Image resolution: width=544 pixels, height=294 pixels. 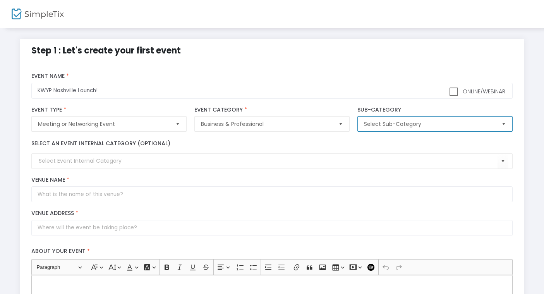 I want to click on label: About your event, so click(x=272, y=251).